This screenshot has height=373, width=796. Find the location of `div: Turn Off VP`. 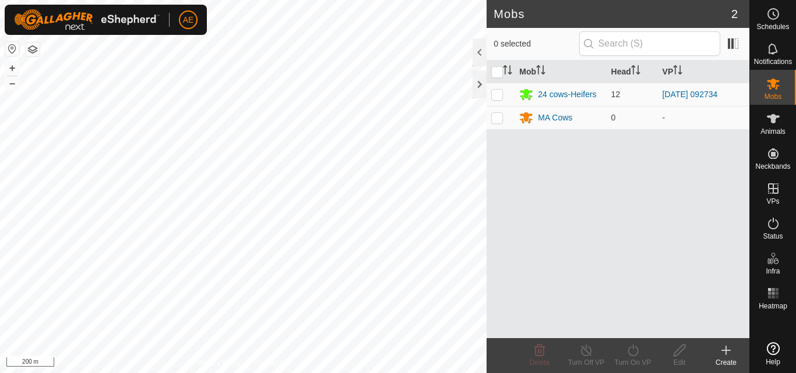

div: Turn Off VP is located at coordinates (586, 363).